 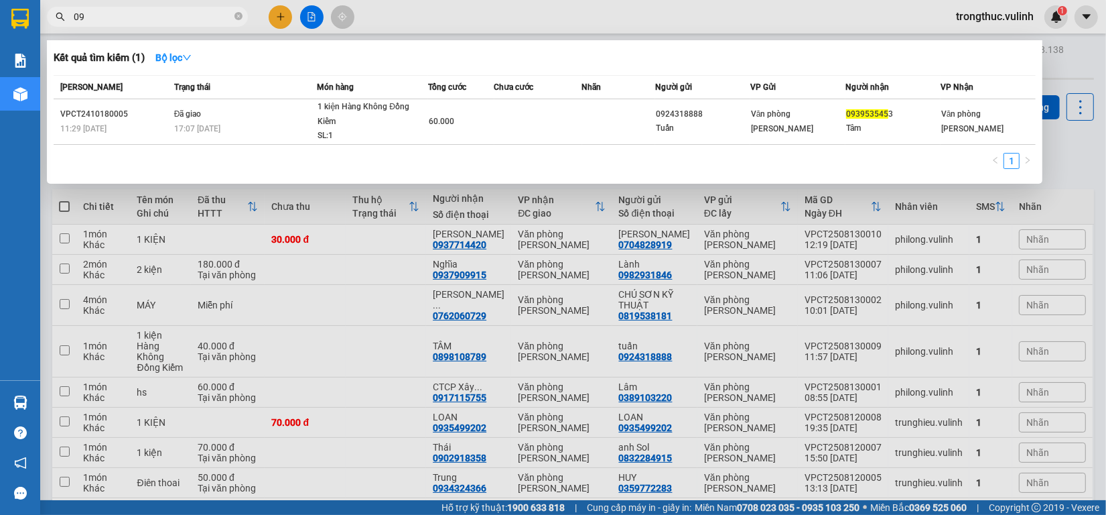 What do you see at coordinates (703, 128) in the screenshot?
I see `div: Tuấn` at bounding box center [703, 128].